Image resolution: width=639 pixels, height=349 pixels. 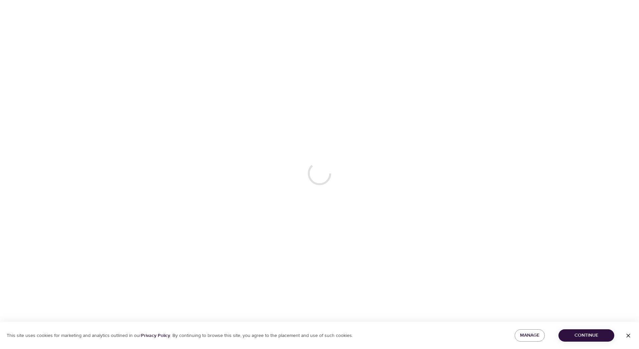 I want to click on a: Privacy Policy, so click(x=155, y=336).